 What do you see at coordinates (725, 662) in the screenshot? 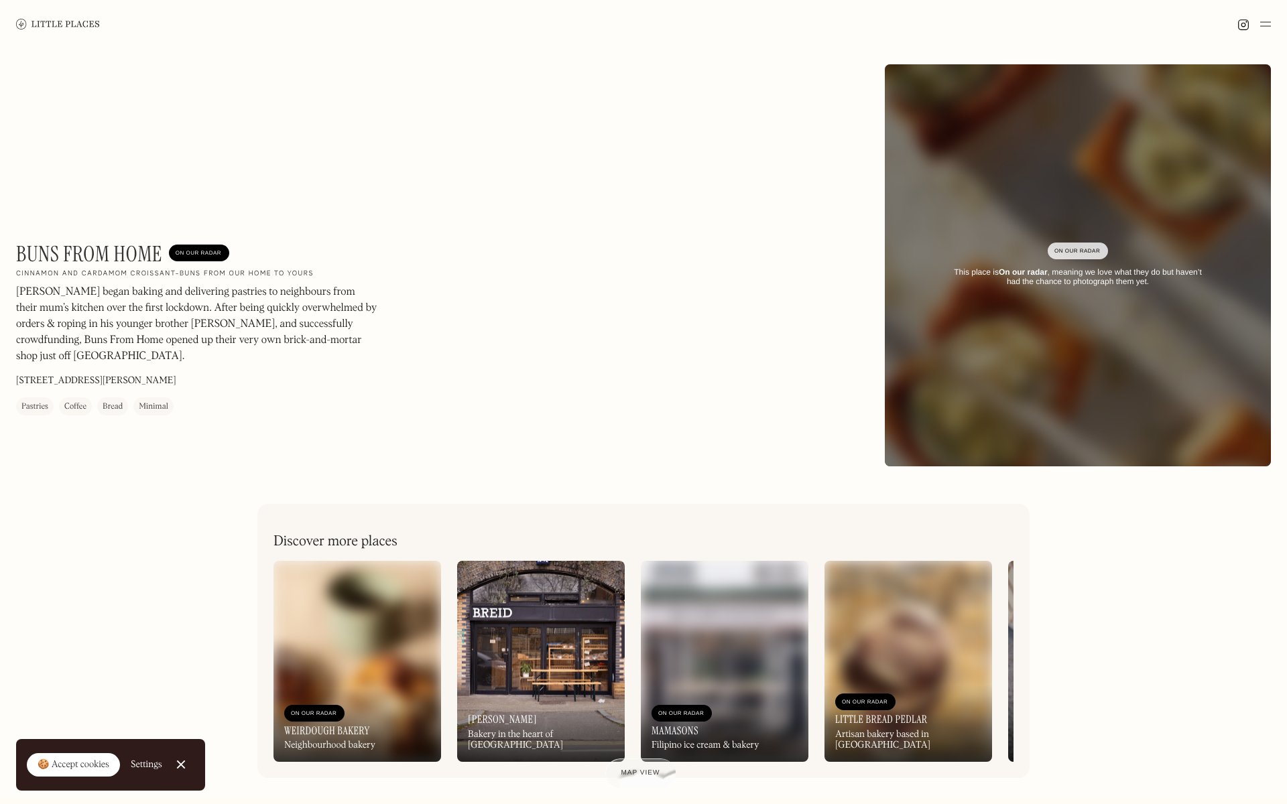
I see `a: On Our RadarMamasonsFilipino ice cream & bakery` at bounding box center [725, 662].